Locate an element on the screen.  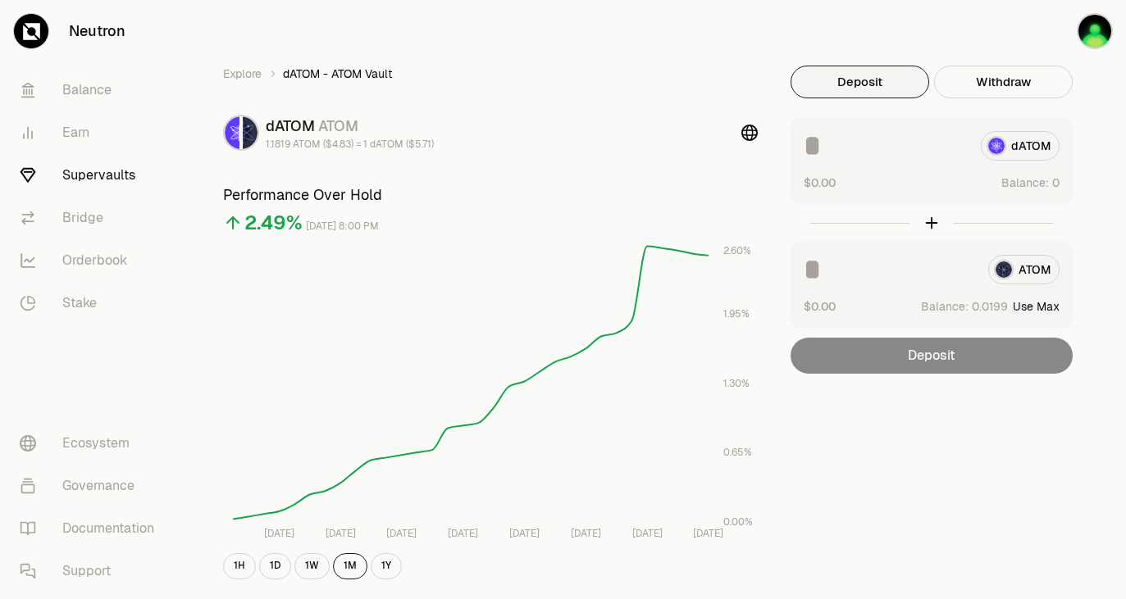
img: dATOM Logo is located at coordinates (232, 133).